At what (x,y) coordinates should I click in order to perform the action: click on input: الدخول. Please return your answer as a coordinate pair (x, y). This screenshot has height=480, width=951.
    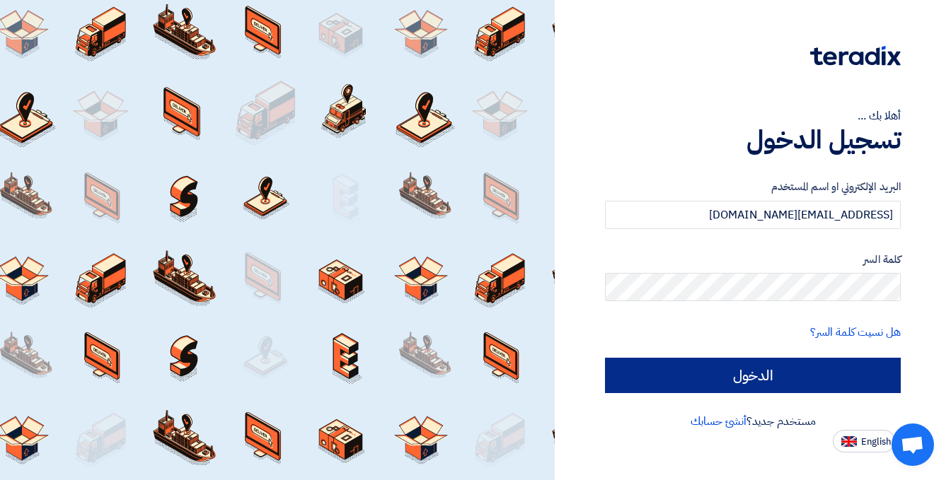
    Looking at the image, I should click on (753, 376).